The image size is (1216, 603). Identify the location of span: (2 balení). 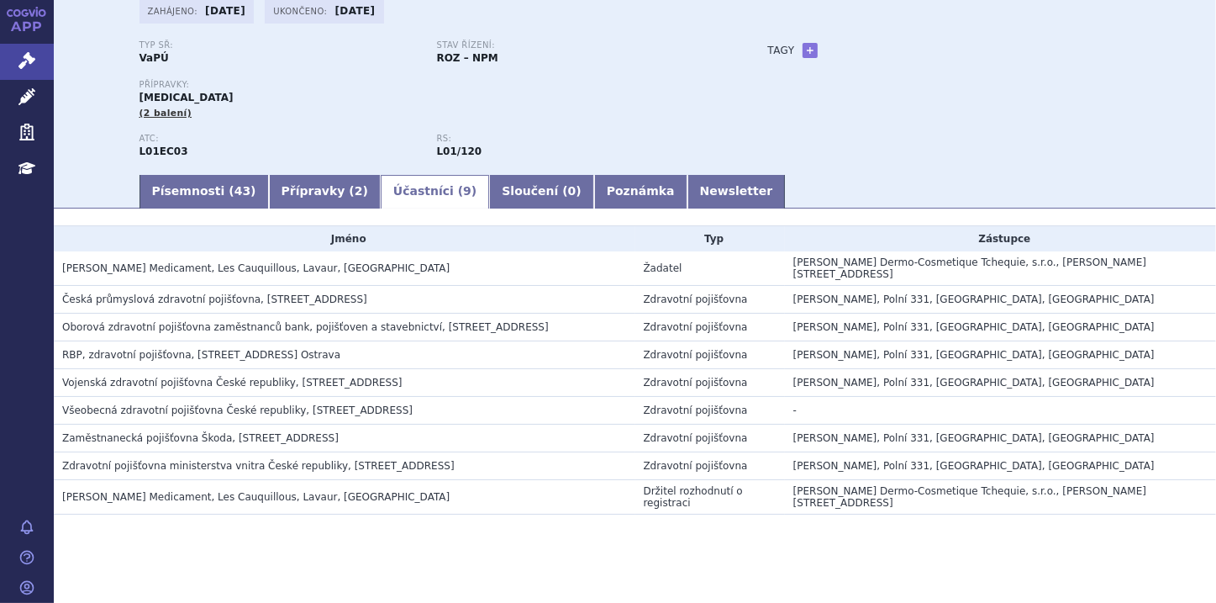
(166, 113).